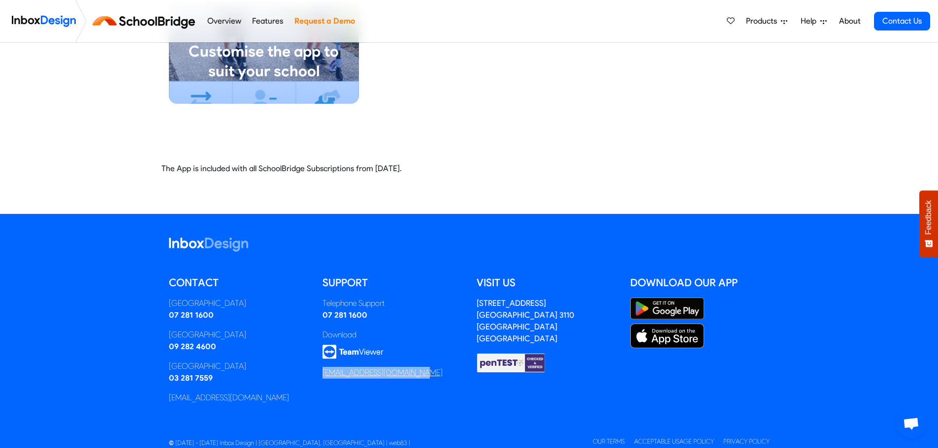 This screenshot has width=938, height=448. What do you see at coordinates (192, 347) in the screenshot?
I see `a: 09 282 4600` at bounding box center [192, 347].